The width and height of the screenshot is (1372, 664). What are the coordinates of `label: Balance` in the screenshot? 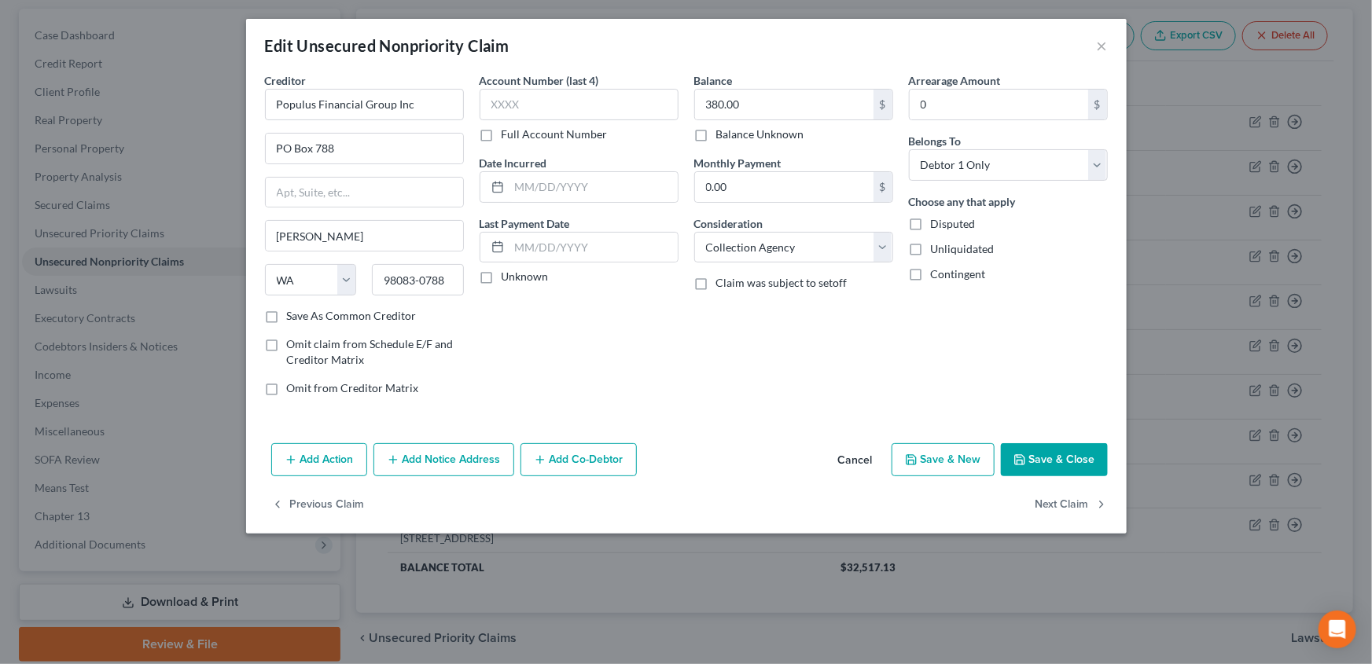 It's located at (713, 80).